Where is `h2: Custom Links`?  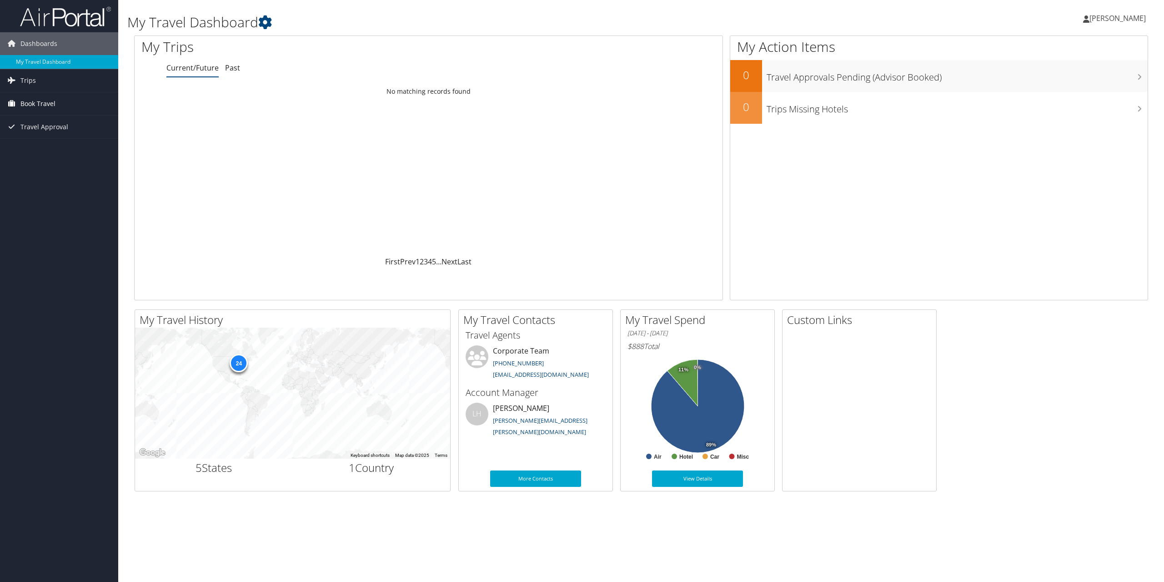
h2: Custom Links is located at coordinates (862, 320).